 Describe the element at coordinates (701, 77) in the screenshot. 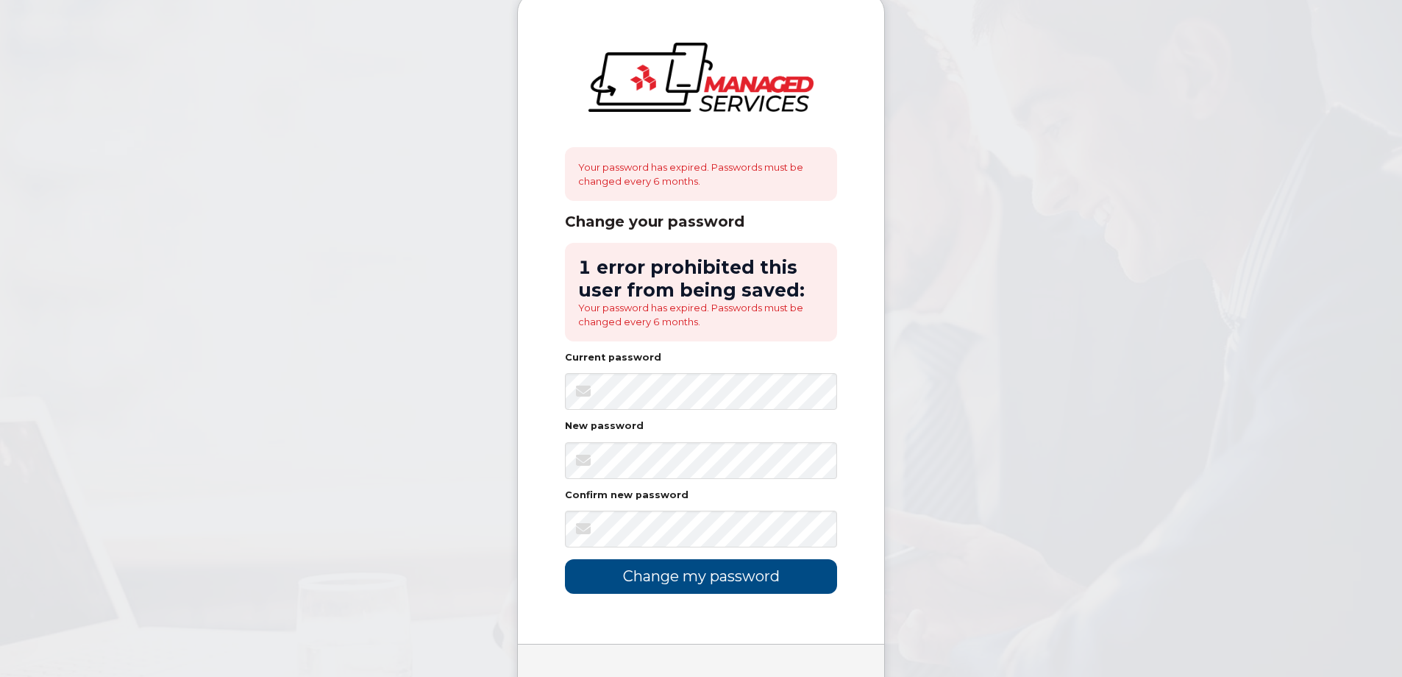

I see `img: logo-large.png` at that location.